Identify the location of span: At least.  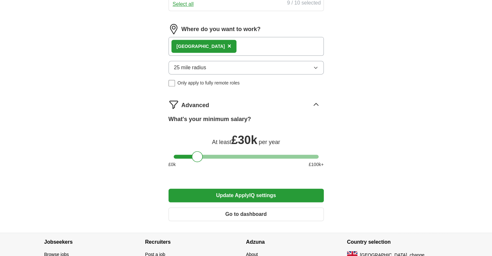
(222, 142).